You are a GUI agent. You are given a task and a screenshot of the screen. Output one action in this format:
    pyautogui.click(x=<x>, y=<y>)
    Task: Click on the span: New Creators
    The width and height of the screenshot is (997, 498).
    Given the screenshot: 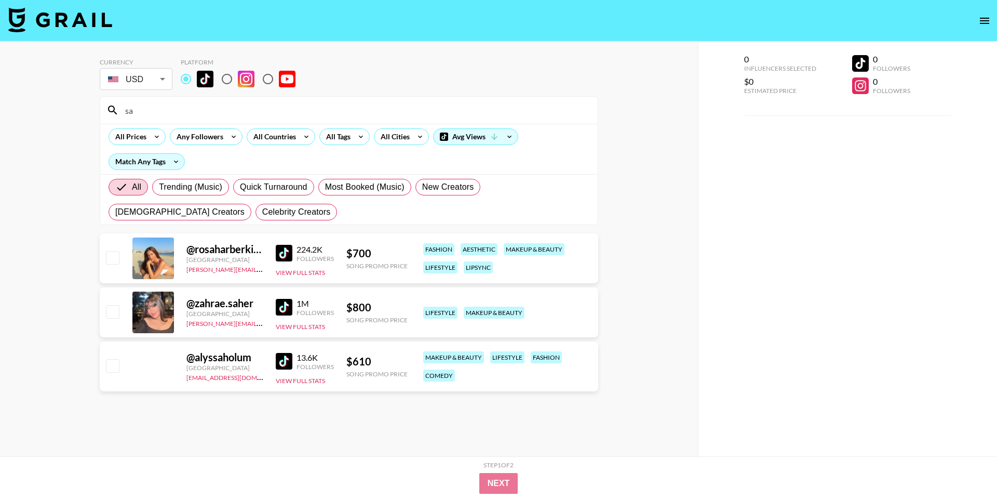 What is the action you would take?
    pyautogui.click(x=448, y=187)
    